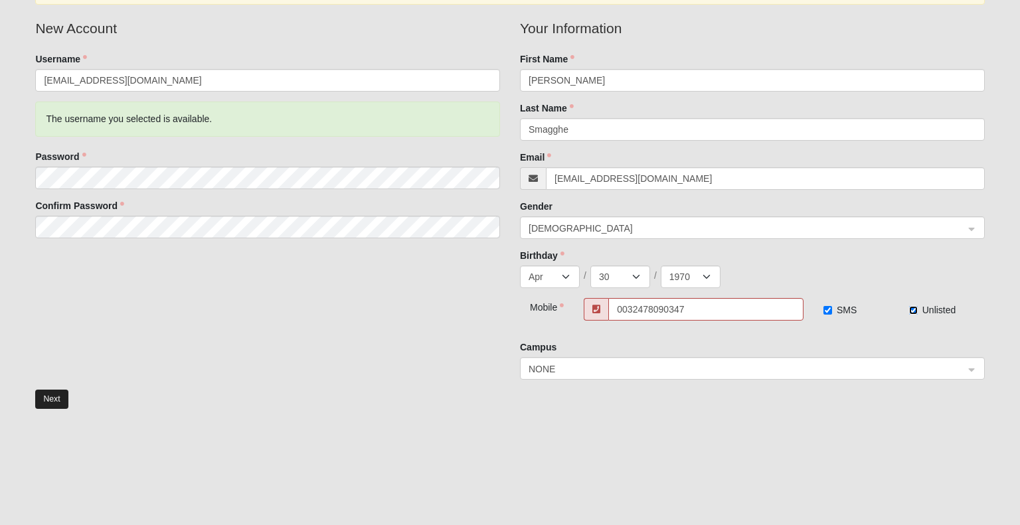  Describe the element at coordinates (747, 229) in the screenshot. I see `span: Male` at that location.